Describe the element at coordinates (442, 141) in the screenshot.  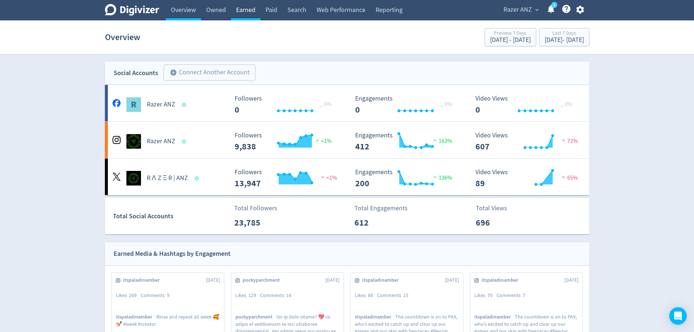
I see `span: 163%` at that location.